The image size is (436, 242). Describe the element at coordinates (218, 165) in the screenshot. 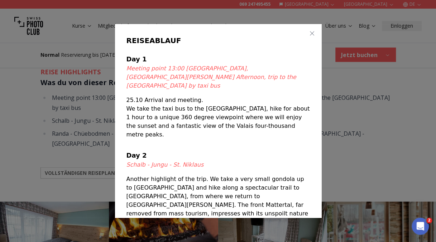

I see `h5: Schalb - Jungu - St. Niklaus` at that location.